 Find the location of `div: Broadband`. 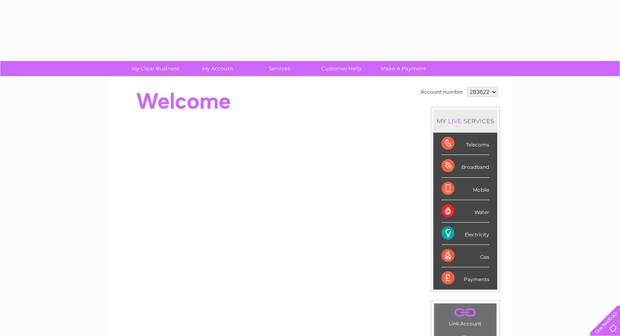

div: Broadband is located at coordinates (465, 166).